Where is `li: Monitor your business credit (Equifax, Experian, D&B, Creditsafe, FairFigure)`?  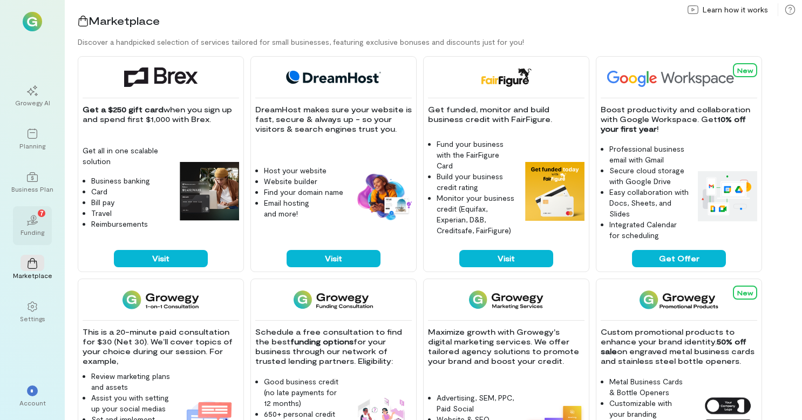
li: Monitor your business credit (Equifax, Experian, D&B, Creditsafe, FairFigure) is located at coordinates (476, 214).